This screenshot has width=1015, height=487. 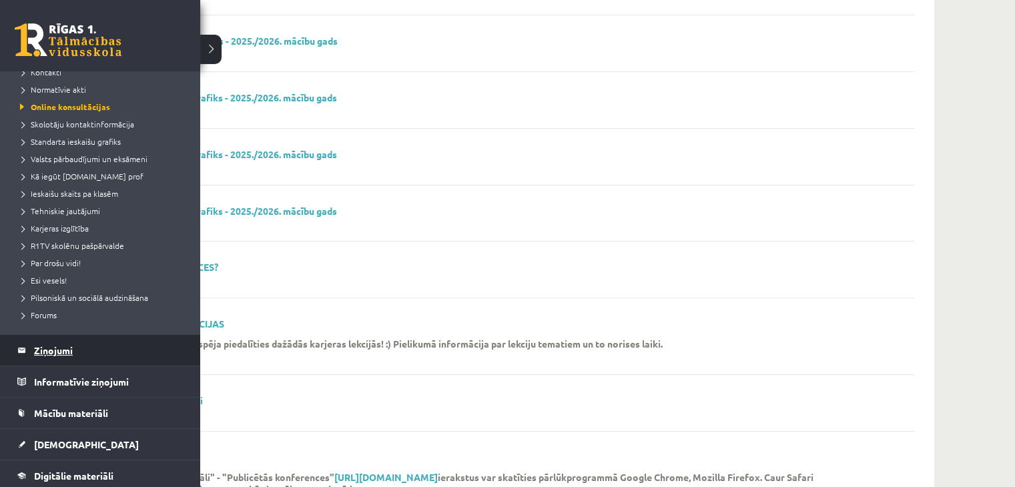 What do you see at coordinates (218, 154) in the screenshot?
I see `a: 8. klases konferenču grafiks - 2025./2026. mācību gads` at bounding box center [218, 154].